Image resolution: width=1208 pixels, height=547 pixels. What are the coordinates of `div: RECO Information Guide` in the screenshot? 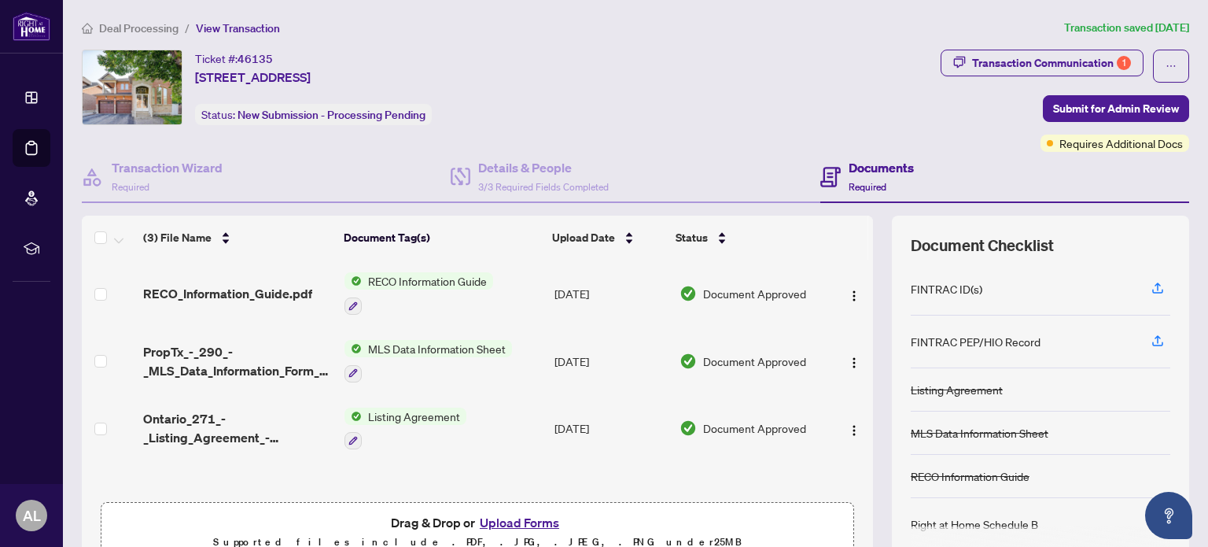 It's located at (970, 476).